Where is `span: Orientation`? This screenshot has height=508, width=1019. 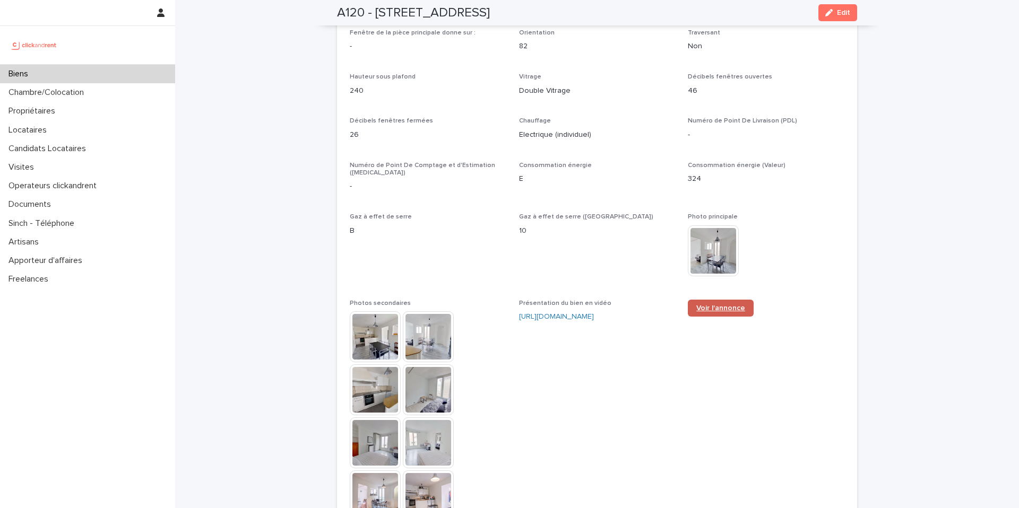 span: Orientation is located at coordinates (537, 33).